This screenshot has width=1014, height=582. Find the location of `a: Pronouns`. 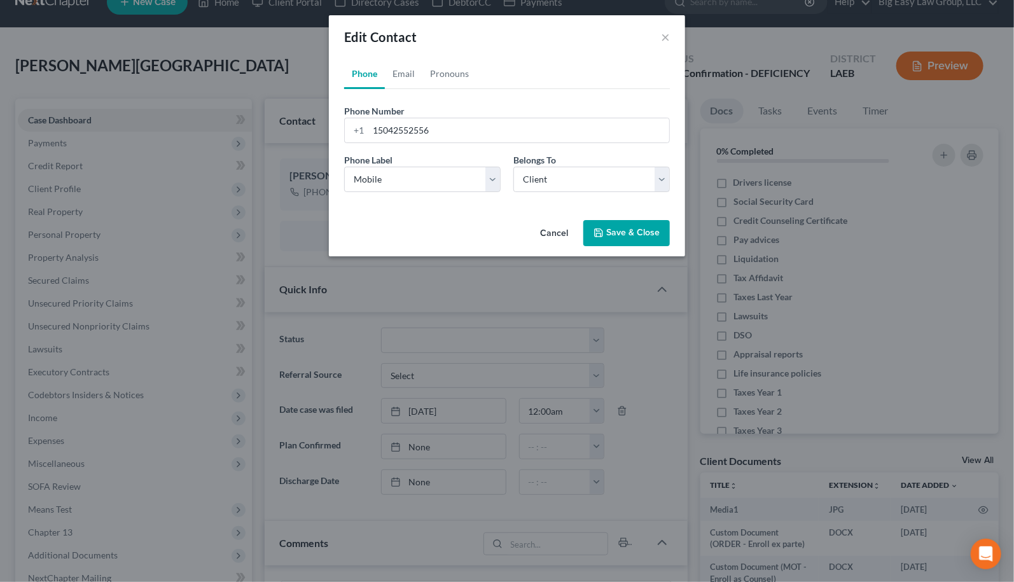

a: Pronouns is located at coordinates (449, 74).